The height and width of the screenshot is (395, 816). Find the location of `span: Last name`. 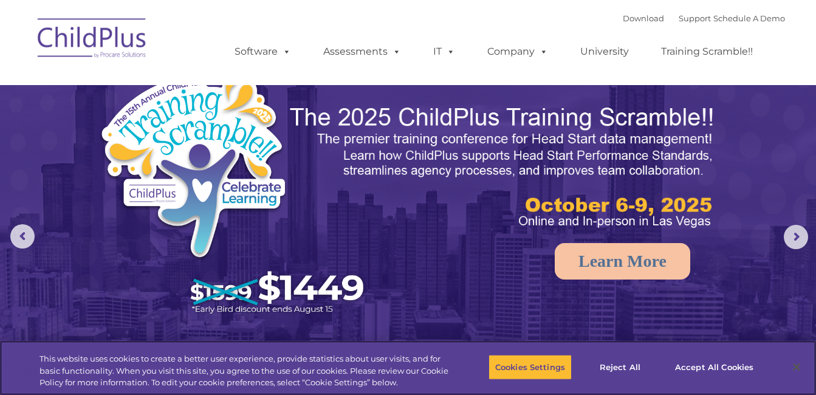

span: Last name is located at coordinates (187, 84).